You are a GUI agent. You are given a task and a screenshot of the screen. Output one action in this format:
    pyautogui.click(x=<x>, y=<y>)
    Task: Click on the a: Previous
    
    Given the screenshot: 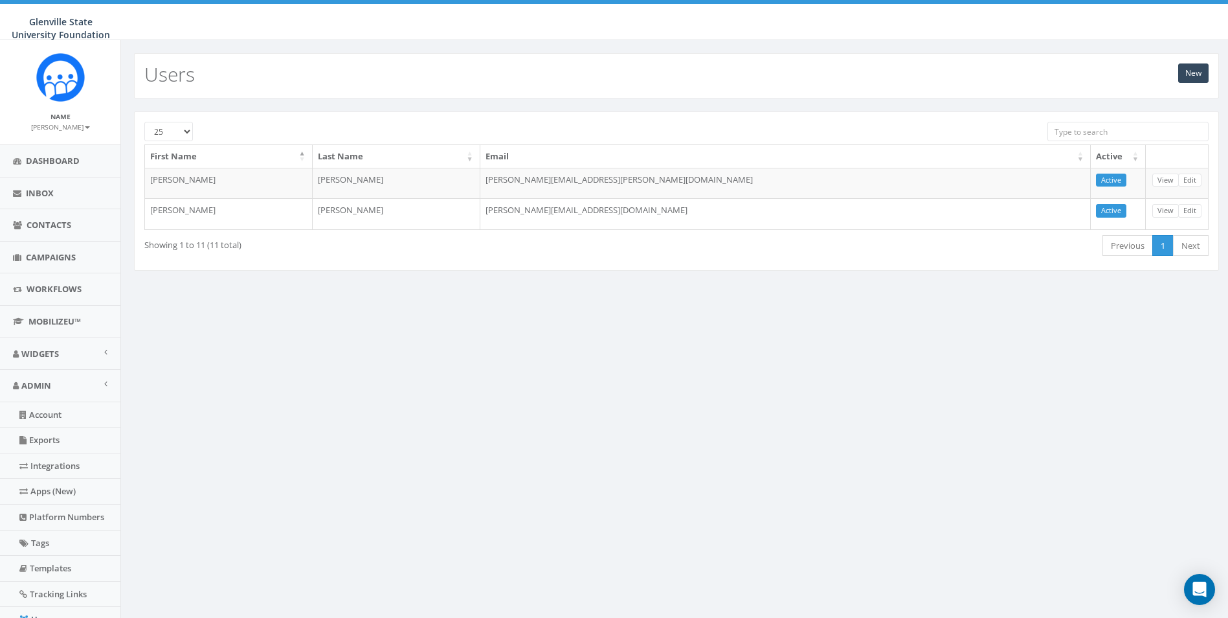 What is the action you would take?
    pyautogui.click(x=1128, y=245)
    